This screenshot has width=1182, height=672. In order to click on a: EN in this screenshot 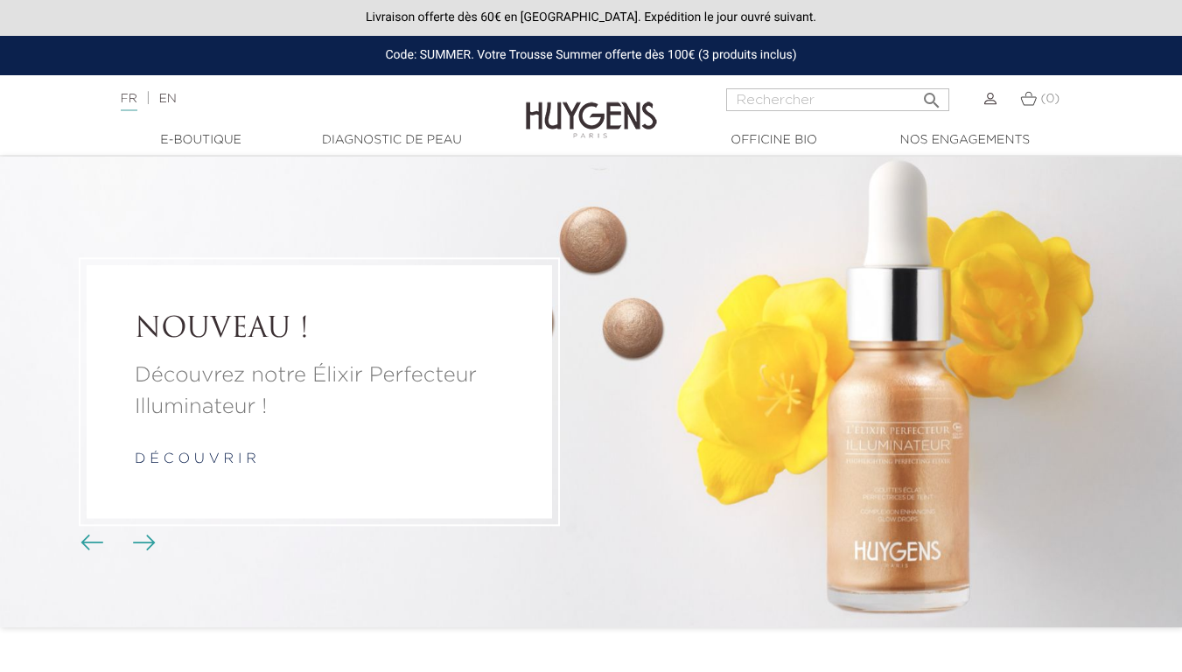, I will do `click(167, 99)`.